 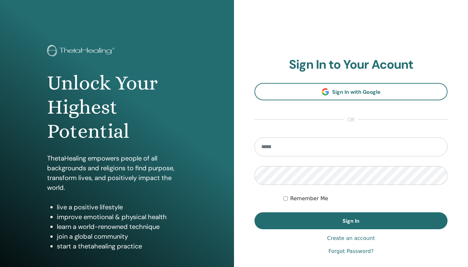 I want to click on li: learn a world-renowned technique, so click(x=122, y=226).